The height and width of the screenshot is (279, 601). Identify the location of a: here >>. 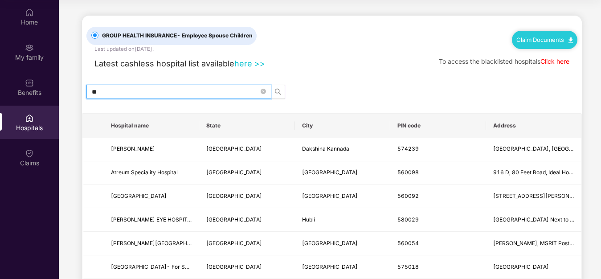
(249, 63).